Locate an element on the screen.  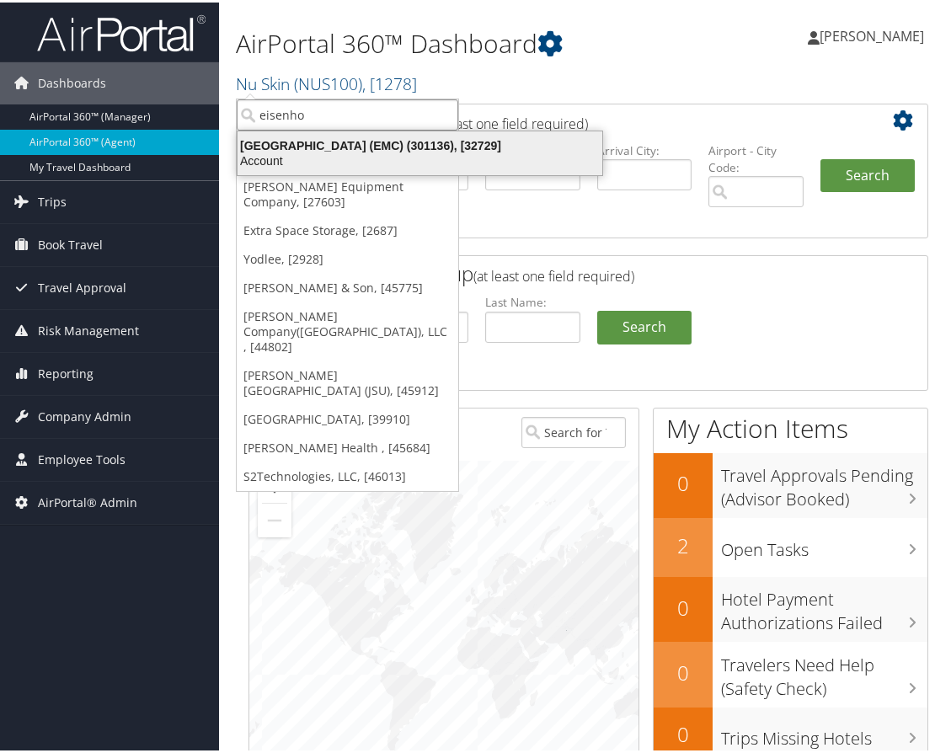
a: Extra Space Storage, [2687] is located at coordinates (347, 228).